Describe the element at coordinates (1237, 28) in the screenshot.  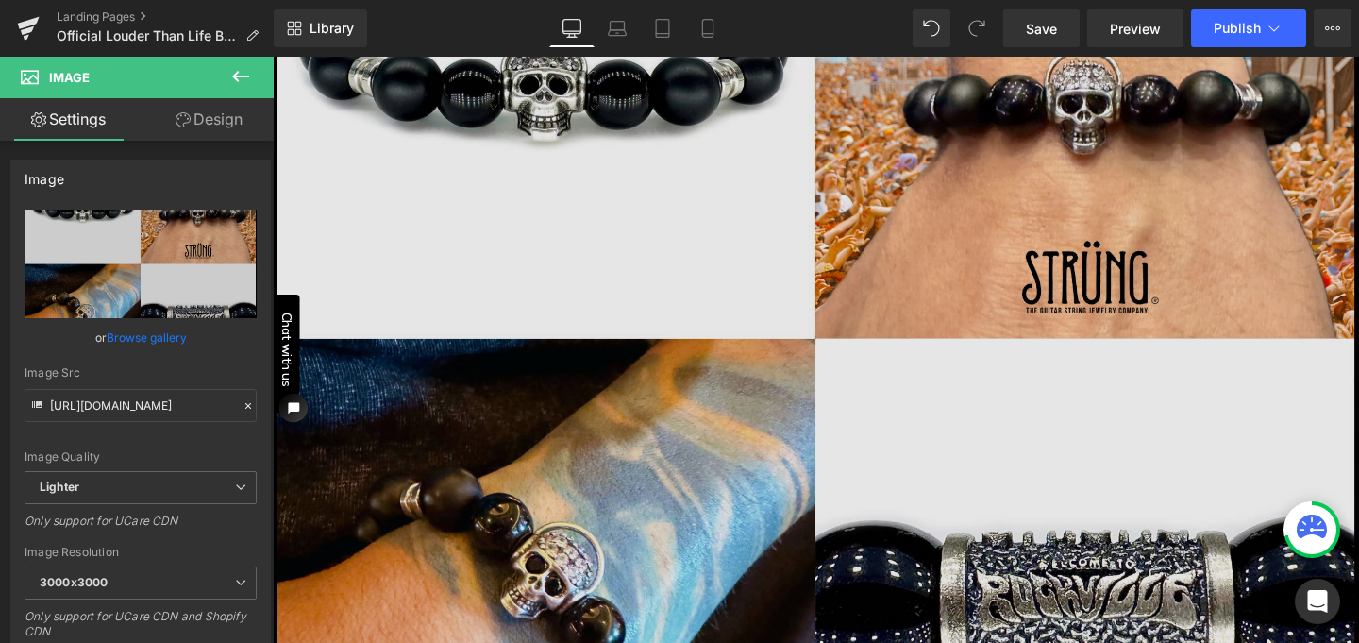
I see `span: Publish` at that location.